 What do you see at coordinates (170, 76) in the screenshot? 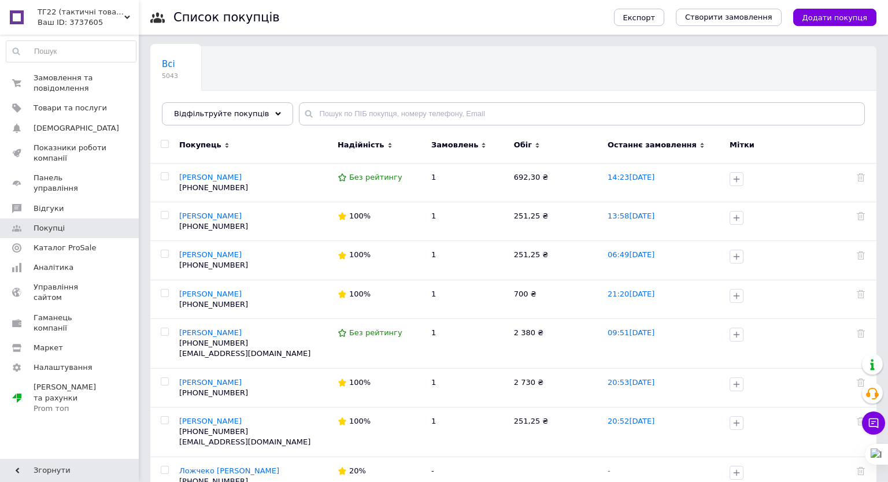
I see `span: 5043` at bounding box center [170, 76].